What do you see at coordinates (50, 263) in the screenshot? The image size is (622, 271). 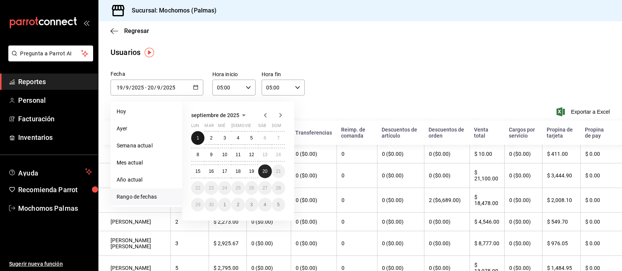 I see `span: Sugerir nueva función` at bounding box center [50, 263].